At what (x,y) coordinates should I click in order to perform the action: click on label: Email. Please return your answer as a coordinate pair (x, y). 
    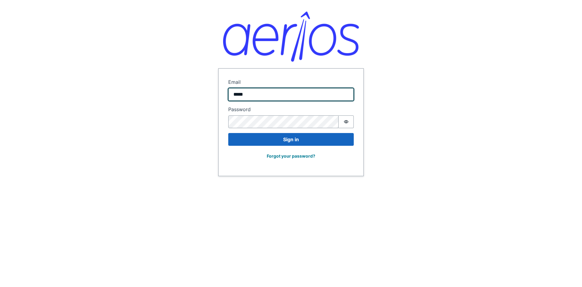
    Looking at the image, I should click on (291, 82).